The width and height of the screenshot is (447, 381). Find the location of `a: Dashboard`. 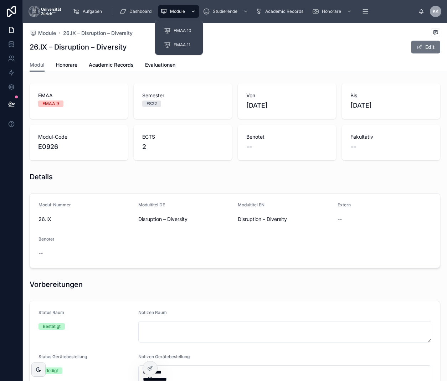

a: Dashboard is located at coordinates (137, 11).